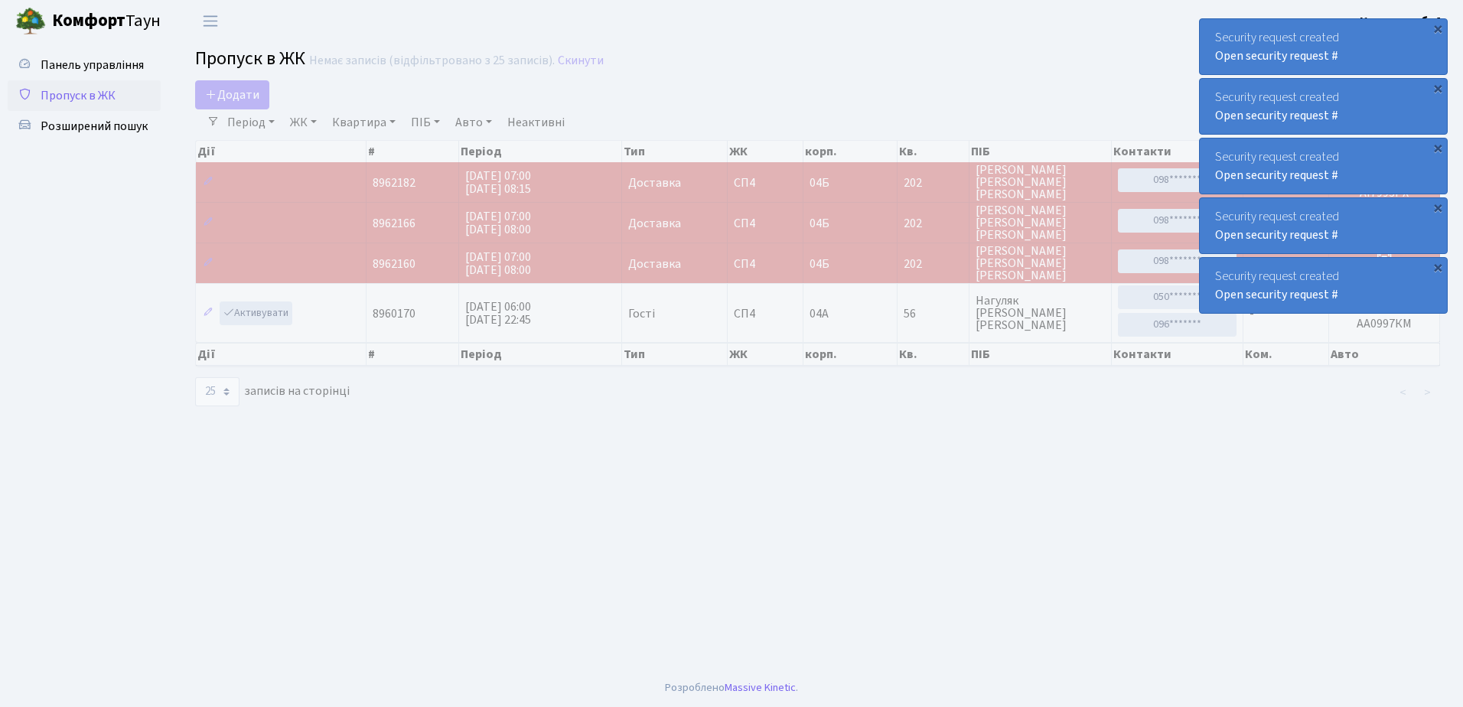  What do you see at coordinates (1384, 324) in the screenshot?
I see `h5: АА0997КМ` at bounding box center [1384, 324].